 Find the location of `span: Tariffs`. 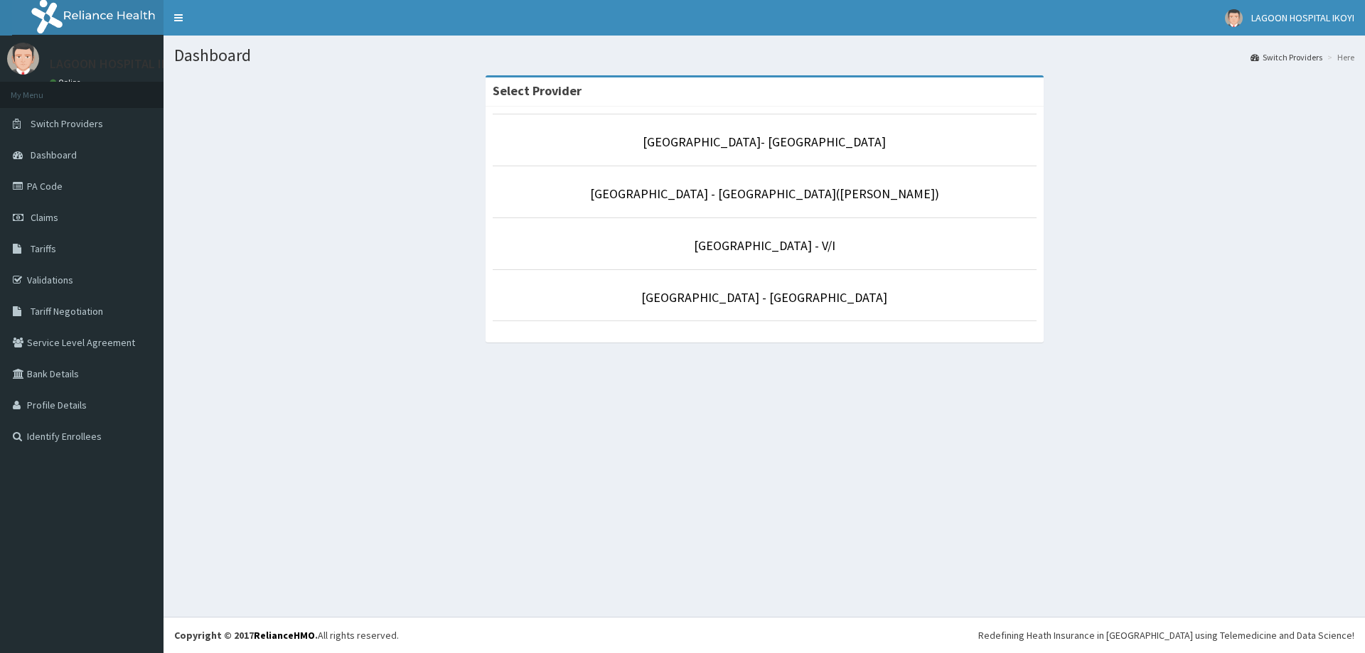

span: Tariffs is located at coordinates (43, 249).